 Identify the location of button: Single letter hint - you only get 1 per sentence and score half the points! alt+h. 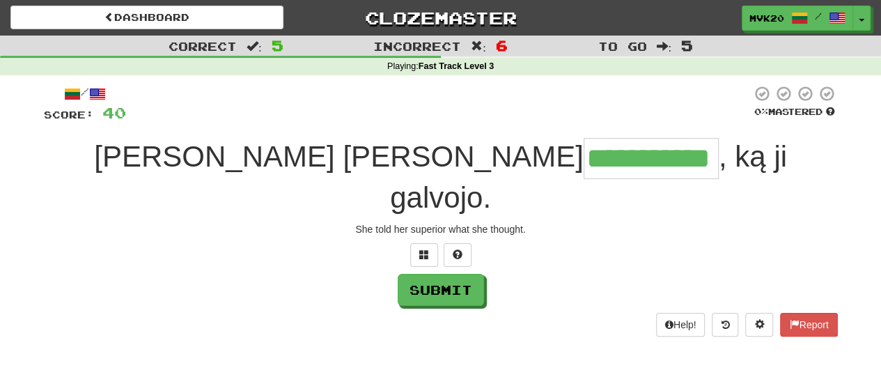
(457, 255).